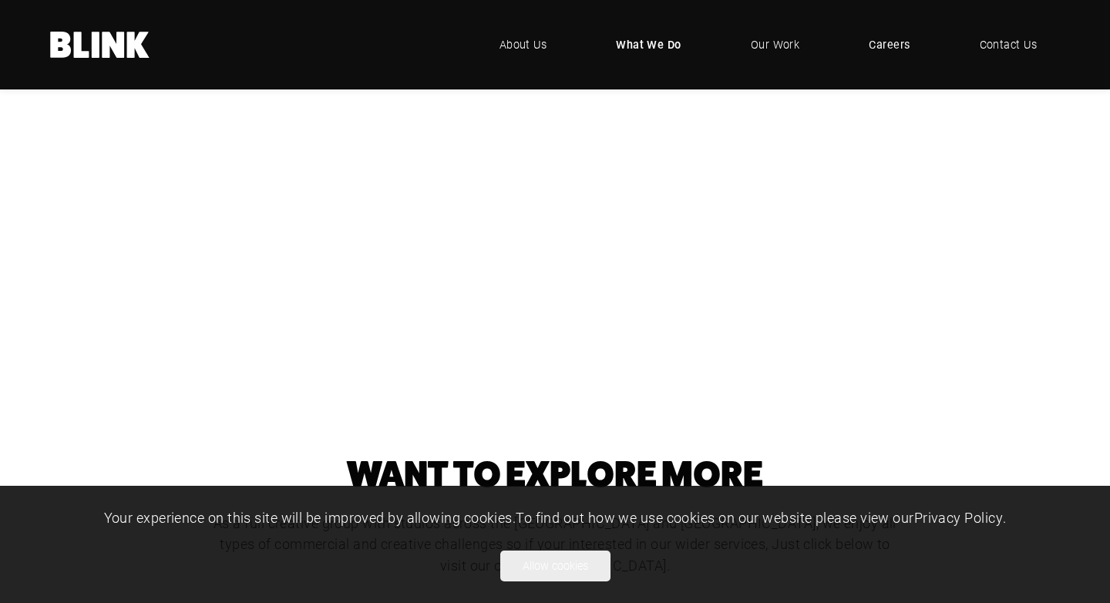  I want to click on span: Careers, so click(889, 45).